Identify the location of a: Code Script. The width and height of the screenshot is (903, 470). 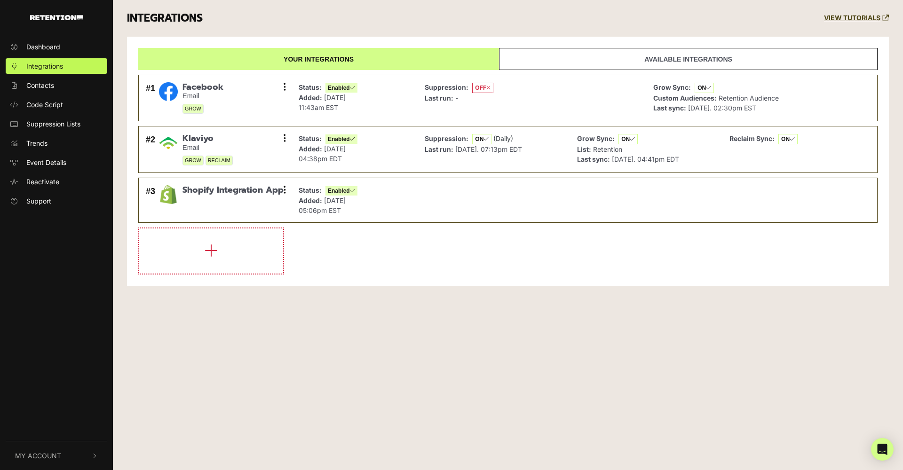
(56, 104).